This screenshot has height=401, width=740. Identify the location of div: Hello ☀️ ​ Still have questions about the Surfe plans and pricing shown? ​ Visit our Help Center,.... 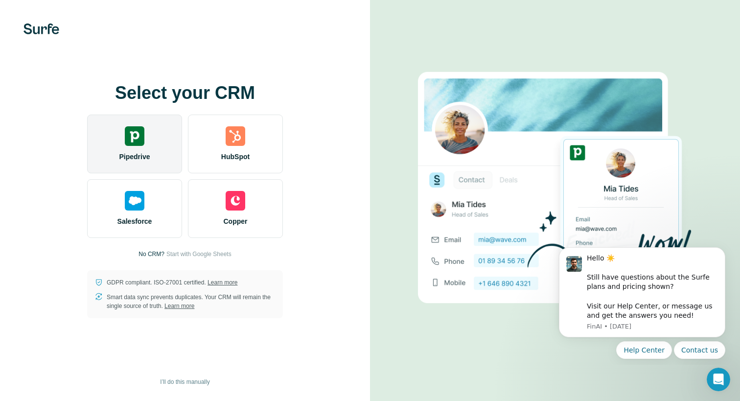
(108, 48).